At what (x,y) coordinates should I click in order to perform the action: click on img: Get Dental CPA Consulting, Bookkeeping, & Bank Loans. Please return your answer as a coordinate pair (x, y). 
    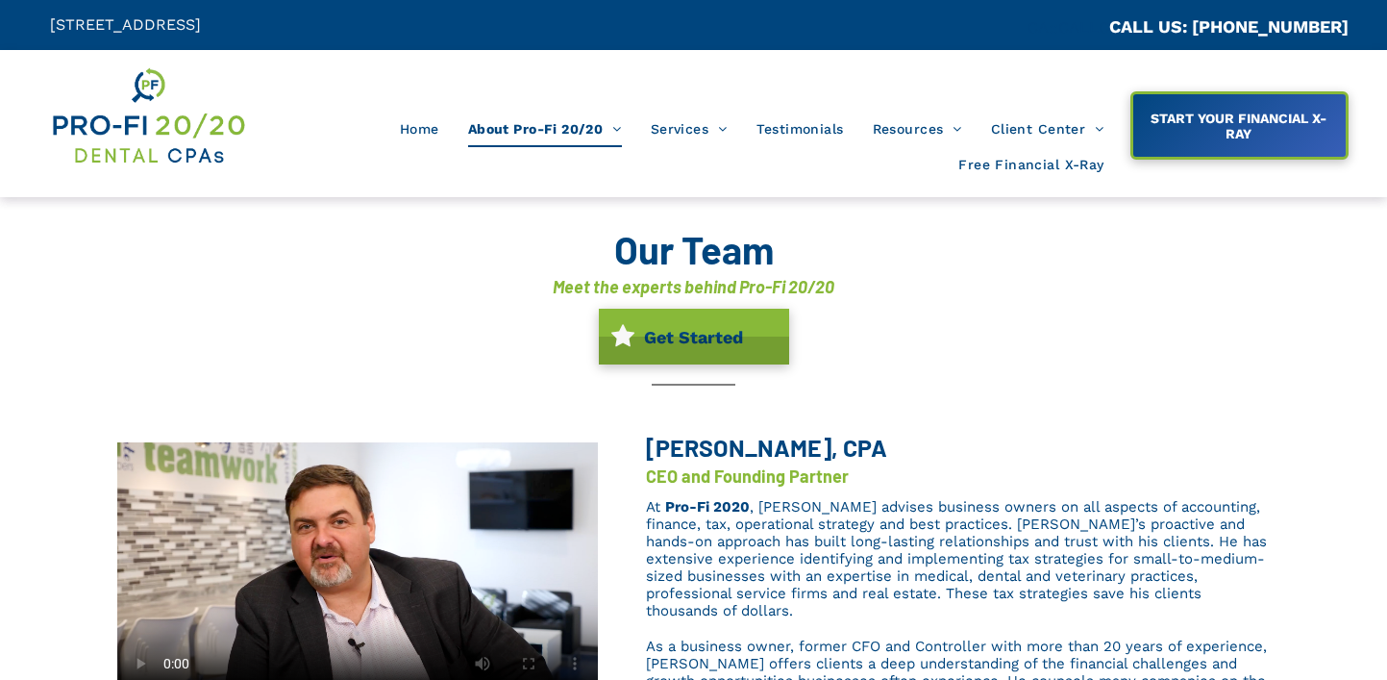
    Looking at the image, I should click on (148, 115).